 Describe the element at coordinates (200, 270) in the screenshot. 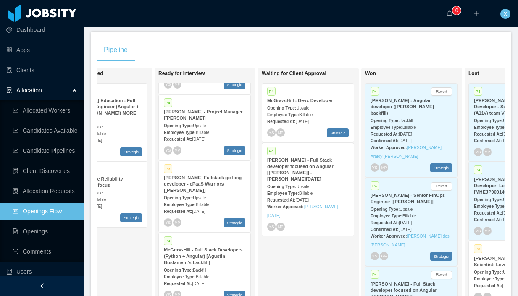

I see `span: Backfill` at that location.